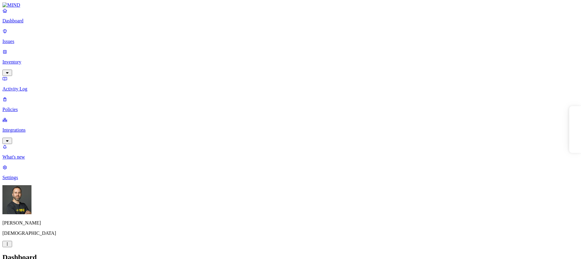 This screenshot has height=259, width=581. I want to click on p: Activity Log, so click(290, 89).